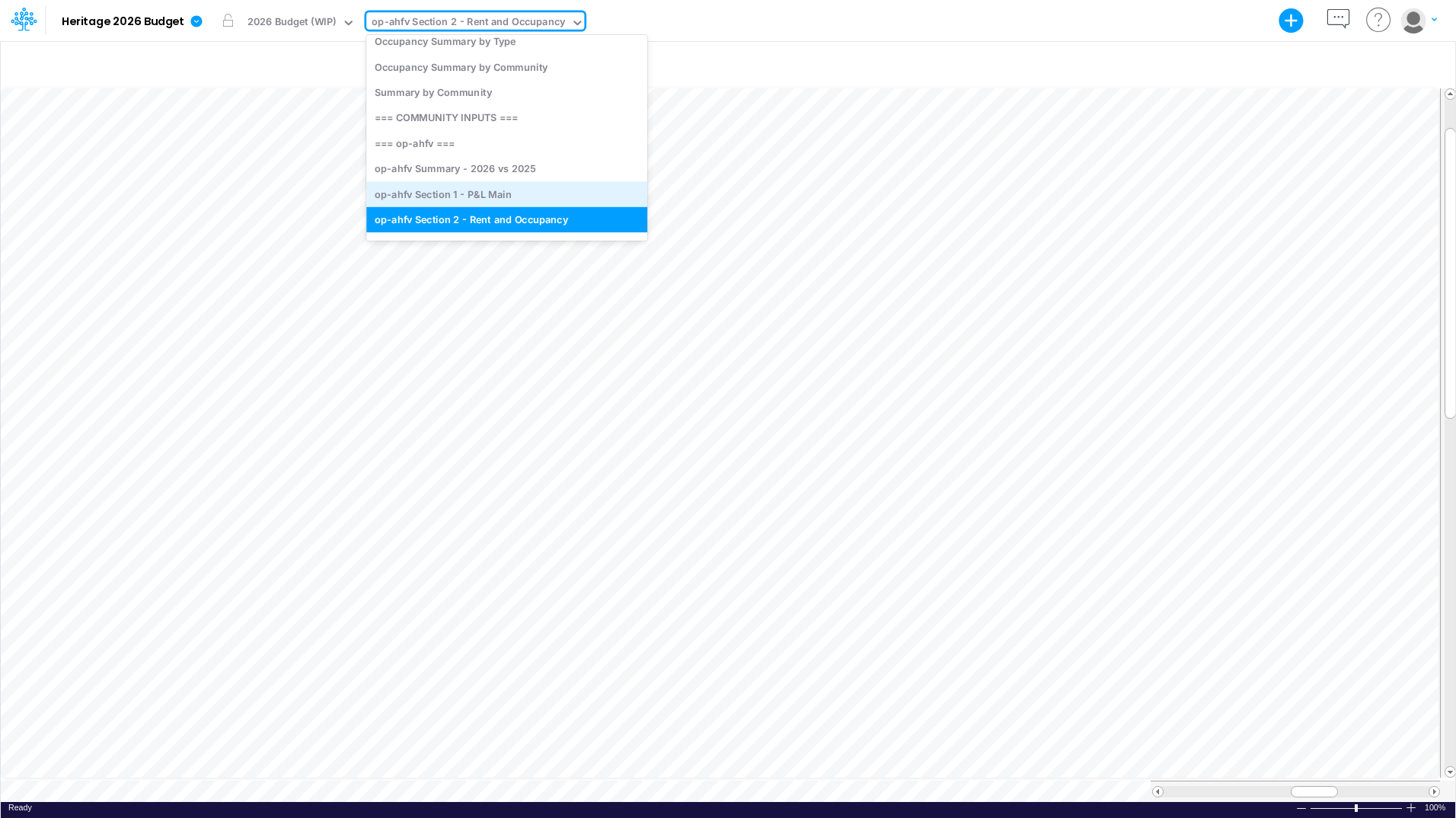 This screenshot has height=818, width=1456. What do you see at coordinates (507, 41) in the screenshot?
I see `div: Occupancy Summary by Type` at bounding box center [507, 41].